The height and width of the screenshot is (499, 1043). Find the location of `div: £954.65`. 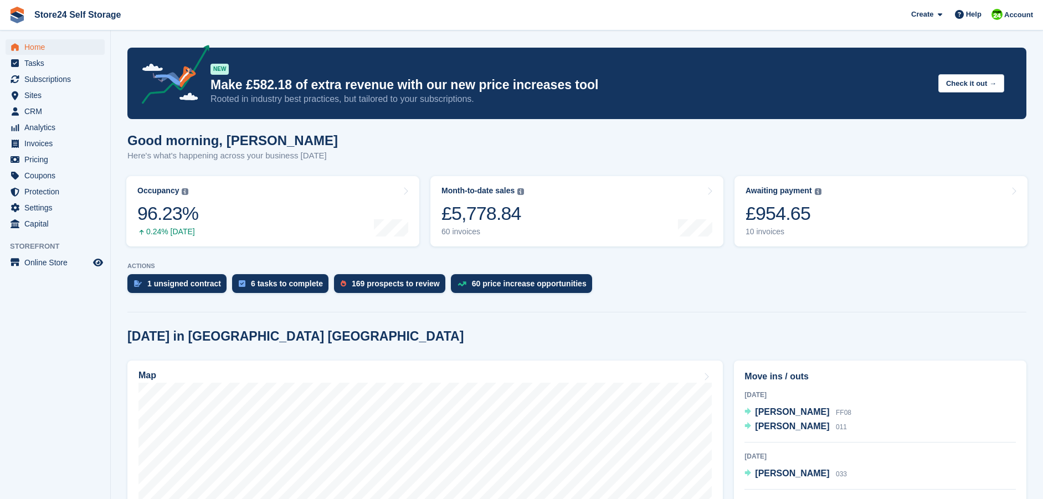

div: £954.65 is located at coordinates (783, 213).